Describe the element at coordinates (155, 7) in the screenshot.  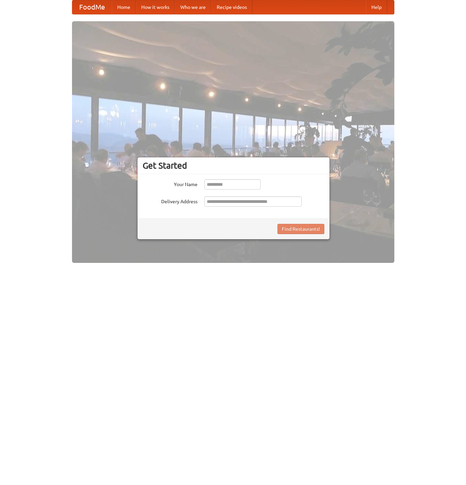
I see `a: How it works` at that location.